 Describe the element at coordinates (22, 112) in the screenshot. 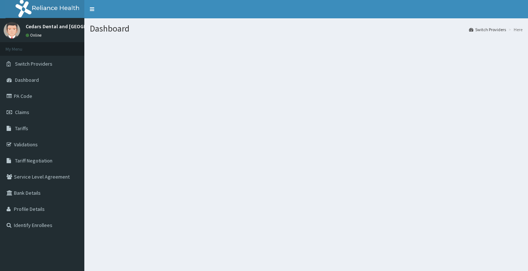

I see `span: Claims` at that location.